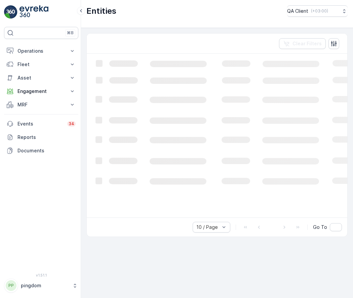 This screenshot has width=353, height=298. What do you see at coordinates (41, 105) in the screenshot?
I see `p: MRF` at bounding box center [41, 105].